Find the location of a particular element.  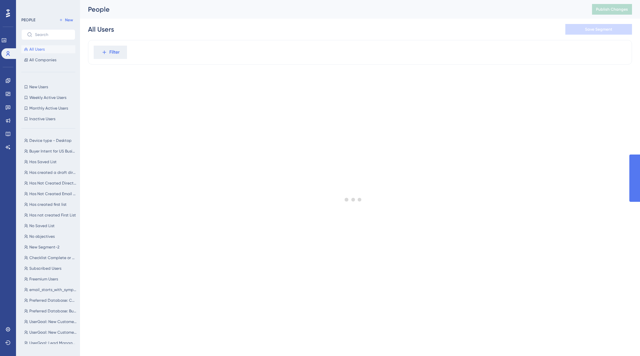

button: Has created a draft direct mail campaign is located at coordinates (50, 173).